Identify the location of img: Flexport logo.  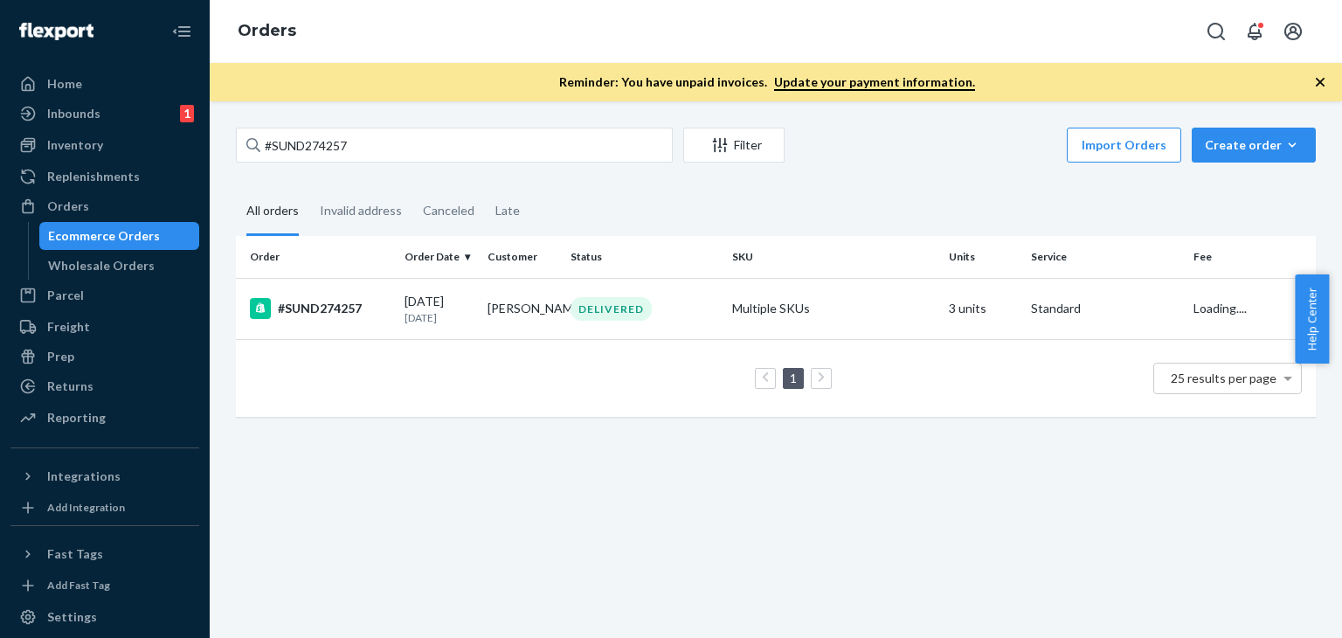
(56, 31).